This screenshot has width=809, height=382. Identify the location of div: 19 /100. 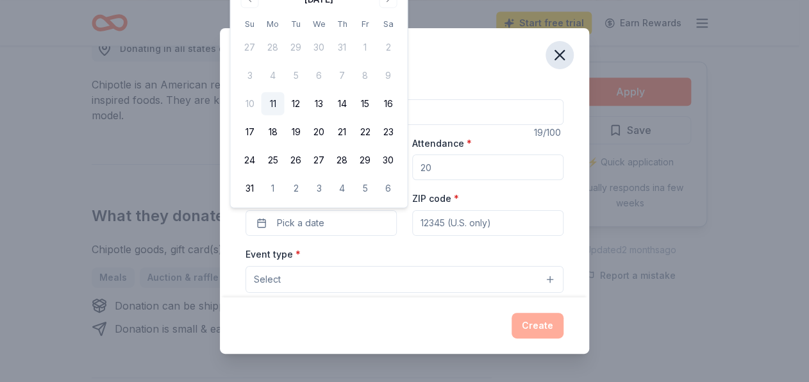
(549, 133).